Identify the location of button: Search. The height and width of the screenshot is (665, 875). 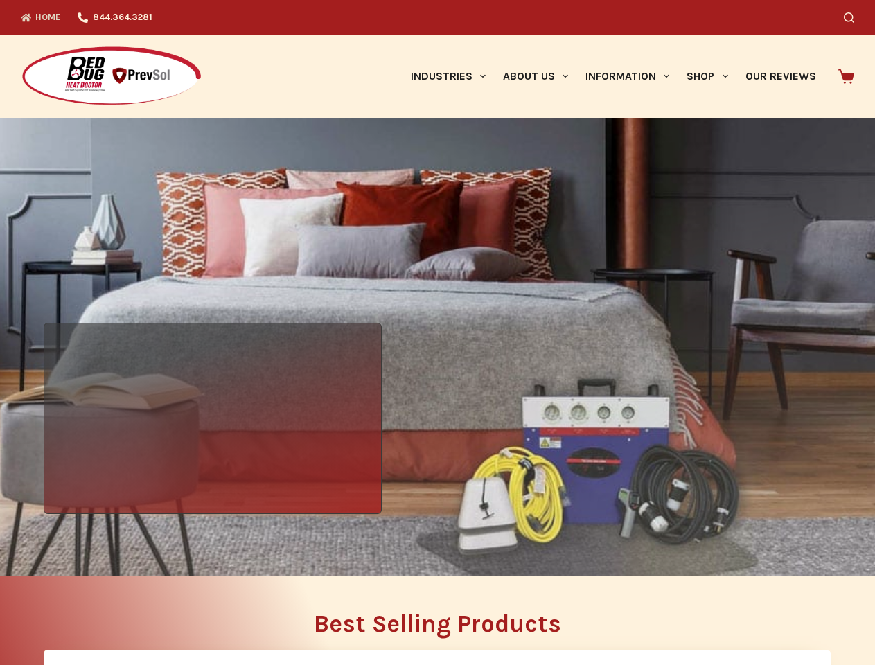
(848, 17).